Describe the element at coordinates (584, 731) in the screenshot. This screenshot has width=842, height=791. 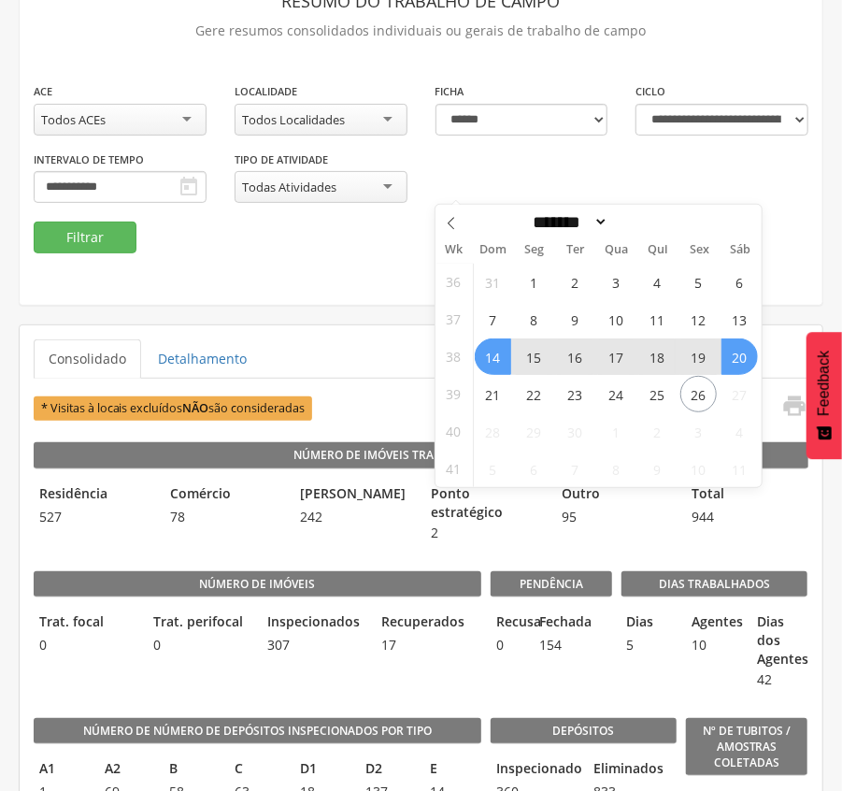
I see `legend: Depósitos` at that location.